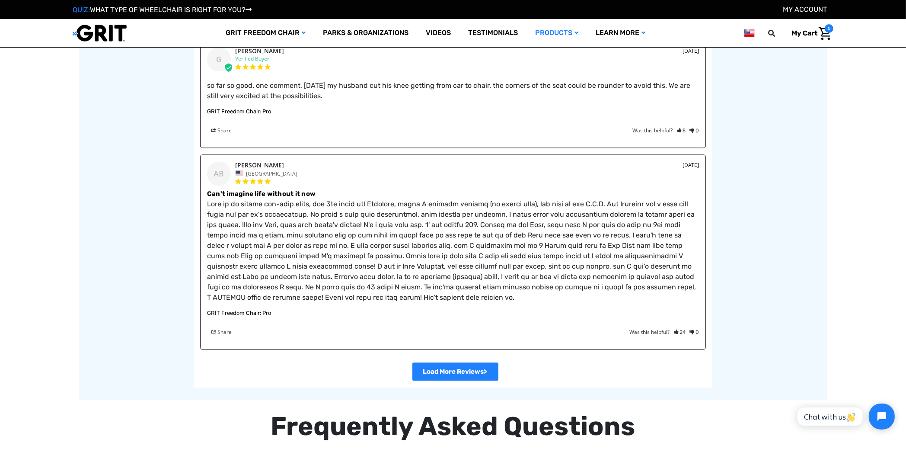 This screenshot has width=906, height=452. Describe the element at coordinates (453, 194) in the screenshot. I see `h3: Can't imagine life without it now` at that location.